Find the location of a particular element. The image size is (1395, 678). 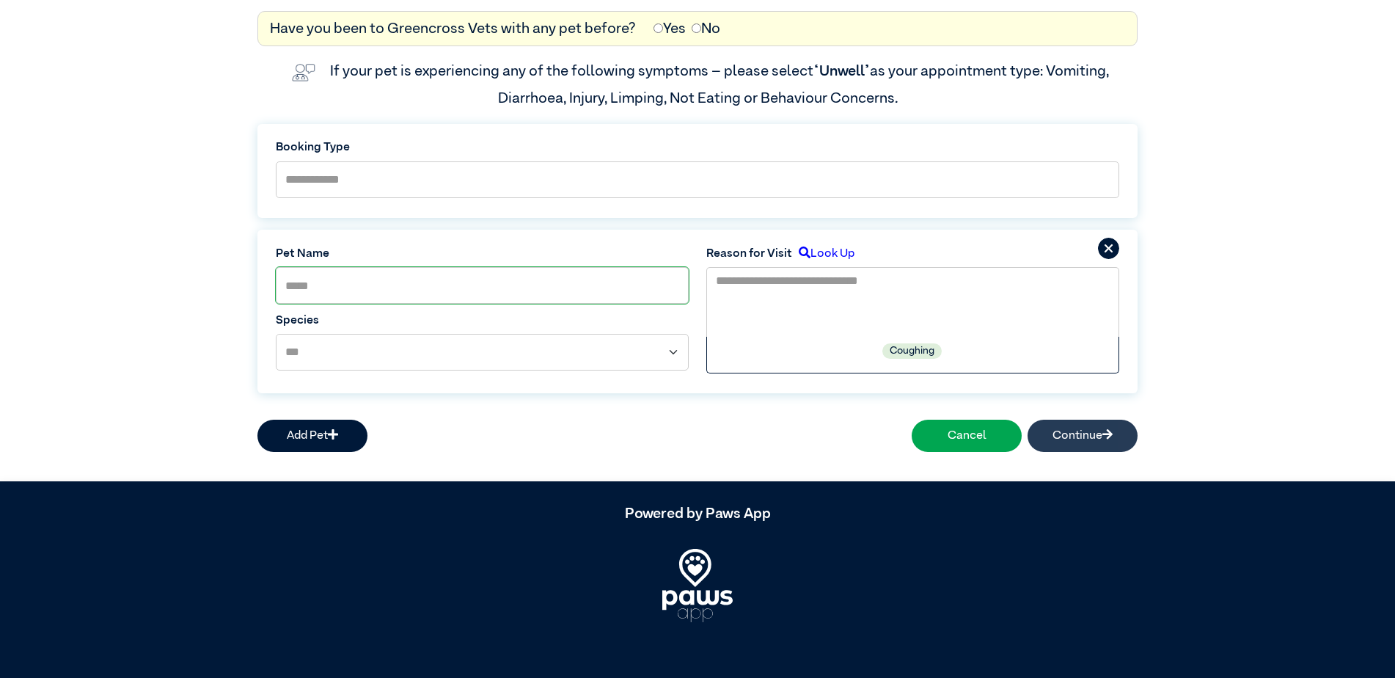

label: Species is located at coordinates (482, 321).